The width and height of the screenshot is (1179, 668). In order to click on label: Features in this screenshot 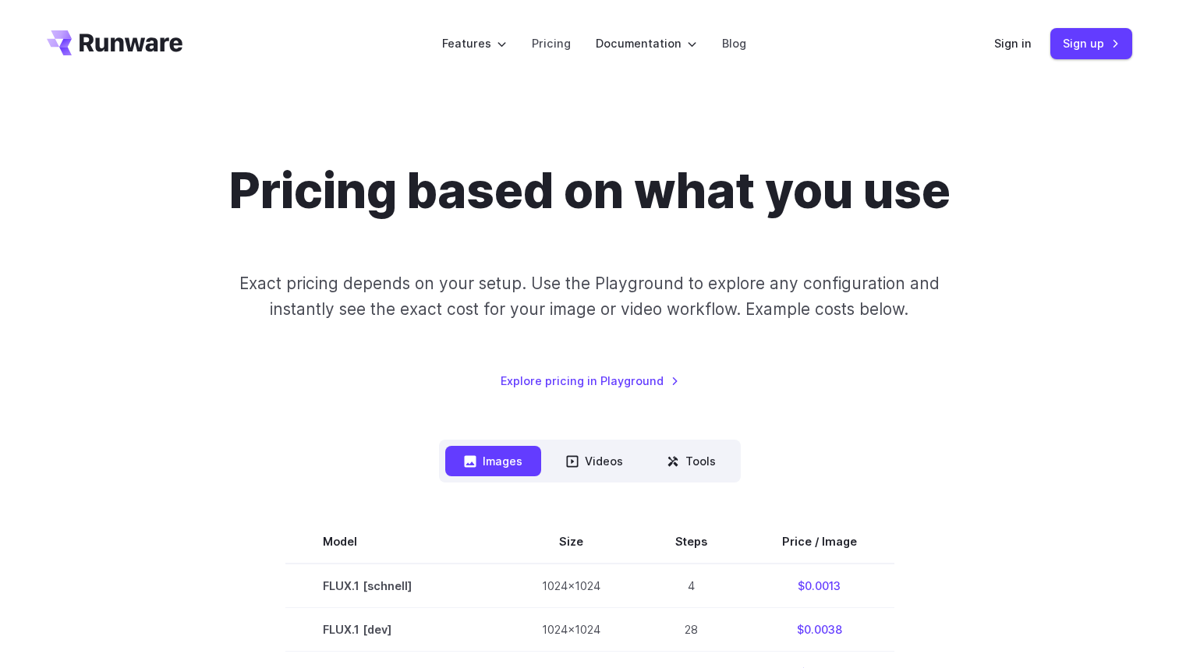, I will do `click(474, 43)`.